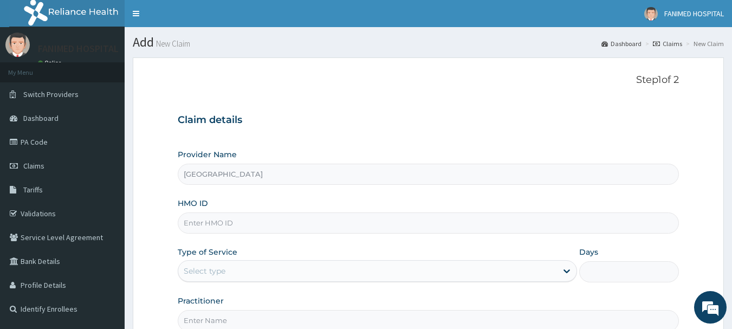  Describe the element at coordinates (204, 271) in the screenshot. I see `div: Select type` at that location.